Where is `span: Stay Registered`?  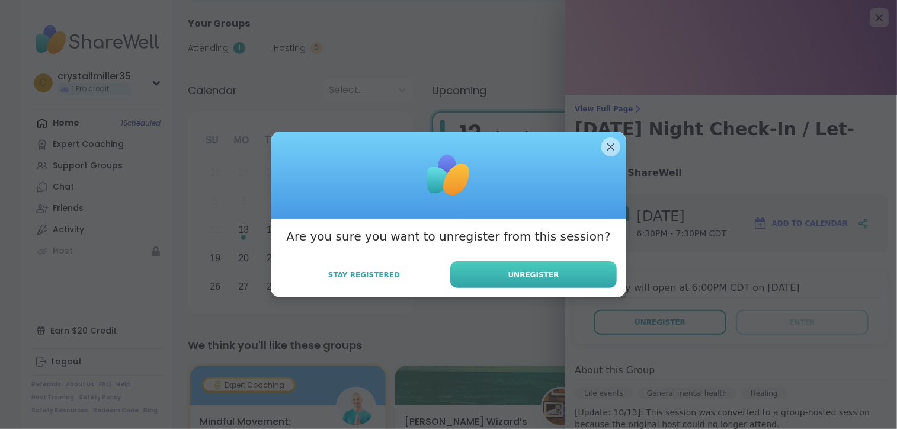
span: Stay Registered is located at coordinates (364, 275).